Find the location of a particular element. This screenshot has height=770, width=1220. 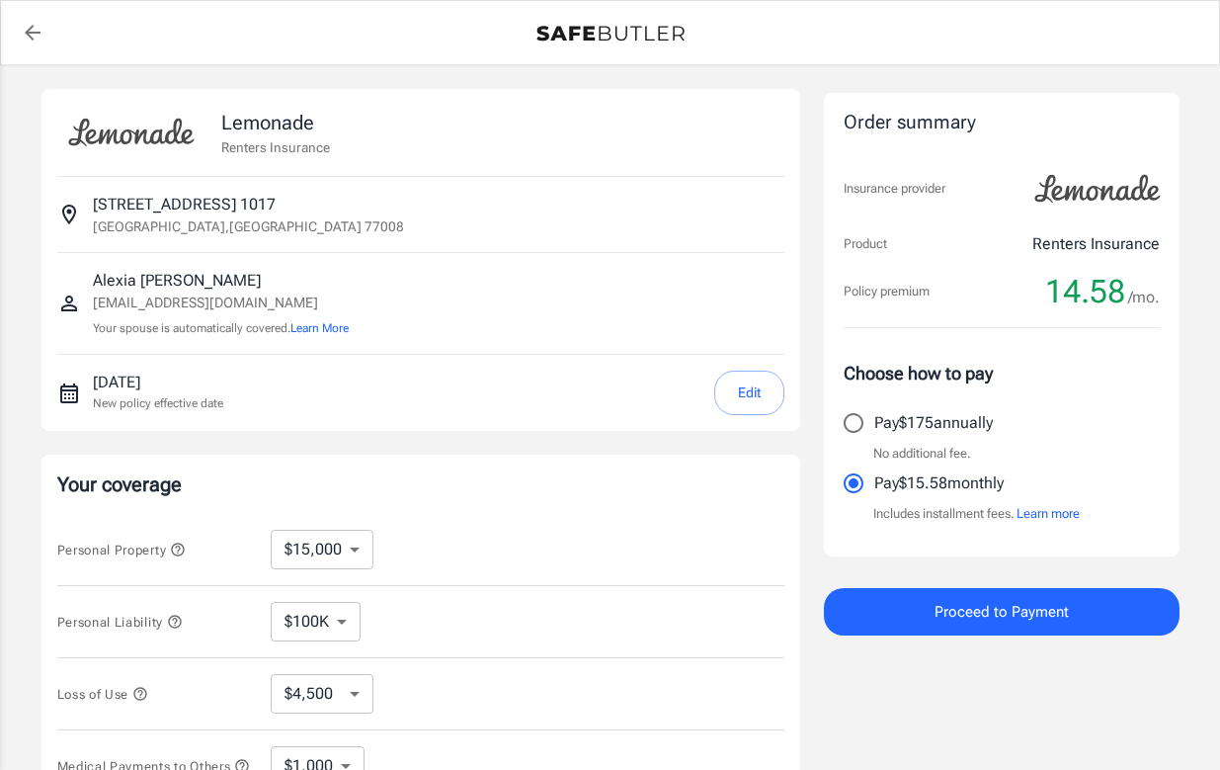

img: Back to quotes is located at coordinates (611, 34).